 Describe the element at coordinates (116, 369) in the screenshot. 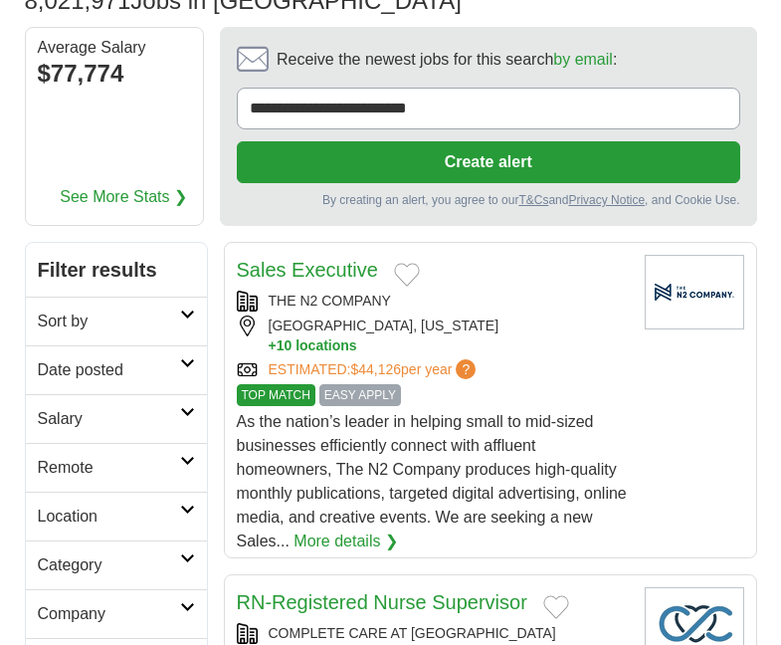

I see `a: Date posted` at that location.